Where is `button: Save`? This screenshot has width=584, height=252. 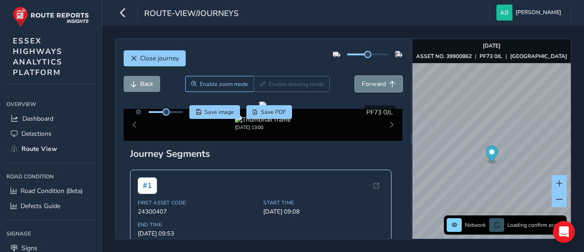
button: Save is located at coordinates (215, 112).